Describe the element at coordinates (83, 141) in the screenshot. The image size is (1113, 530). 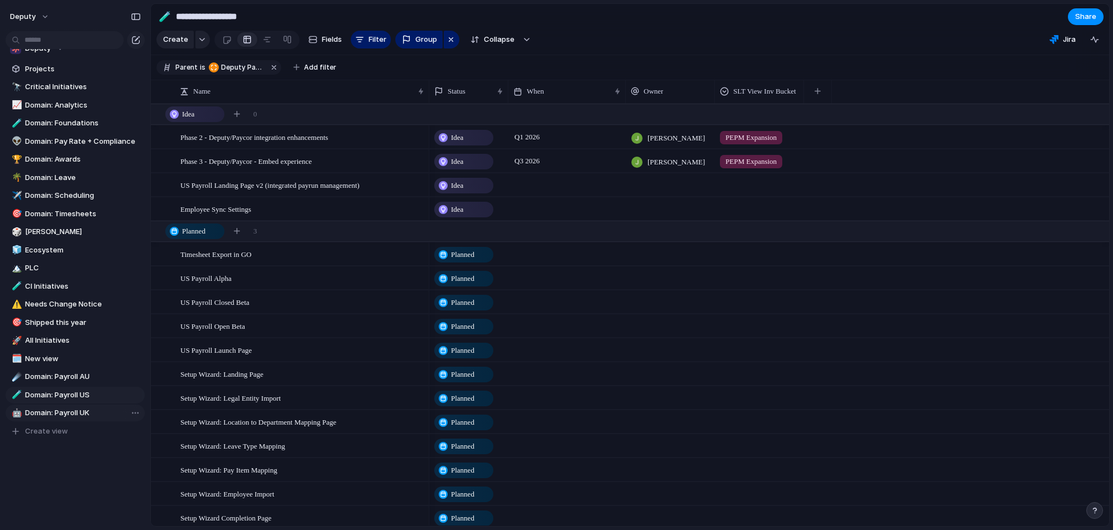
I see `span: Domain: Pay Rate + Compliance` at that location.